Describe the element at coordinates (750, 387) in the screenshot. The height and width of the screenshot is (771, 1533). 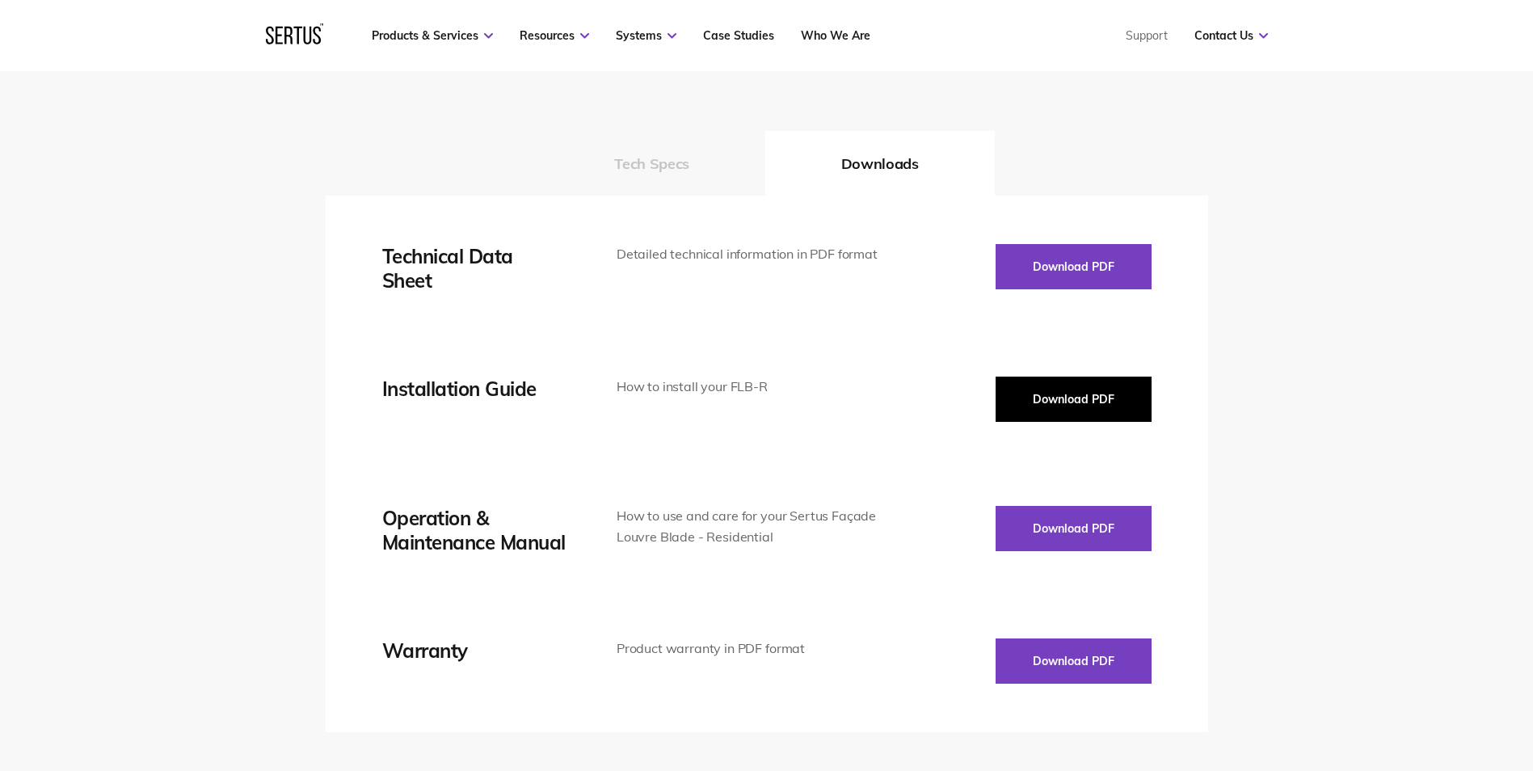
I see `div: How to install your FLB-R` at that location.